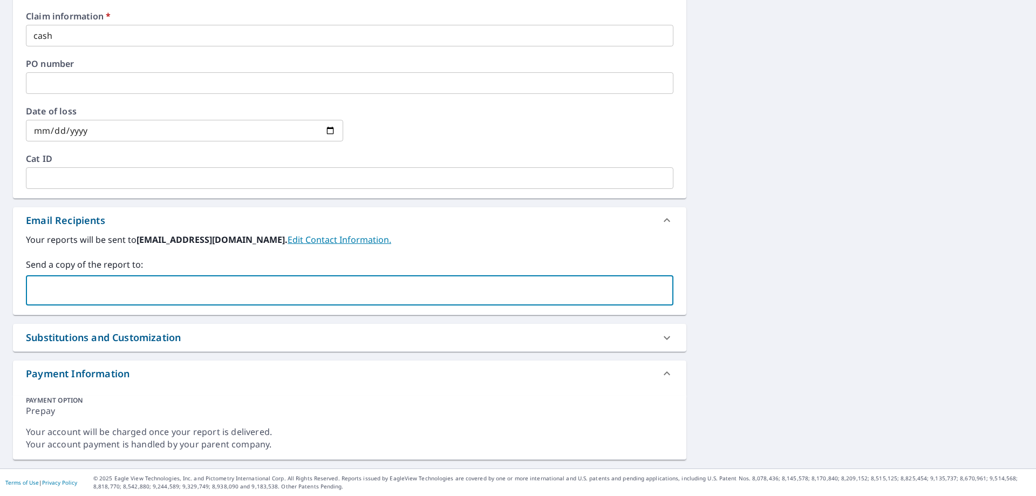 The height and width of the screenshot is (496, 1036). I want to click on p: © 2025 Eagle View Technologies, Inc. and Pictometry International Corp. All Rights Reserved. Repo..., so click(561, 482).